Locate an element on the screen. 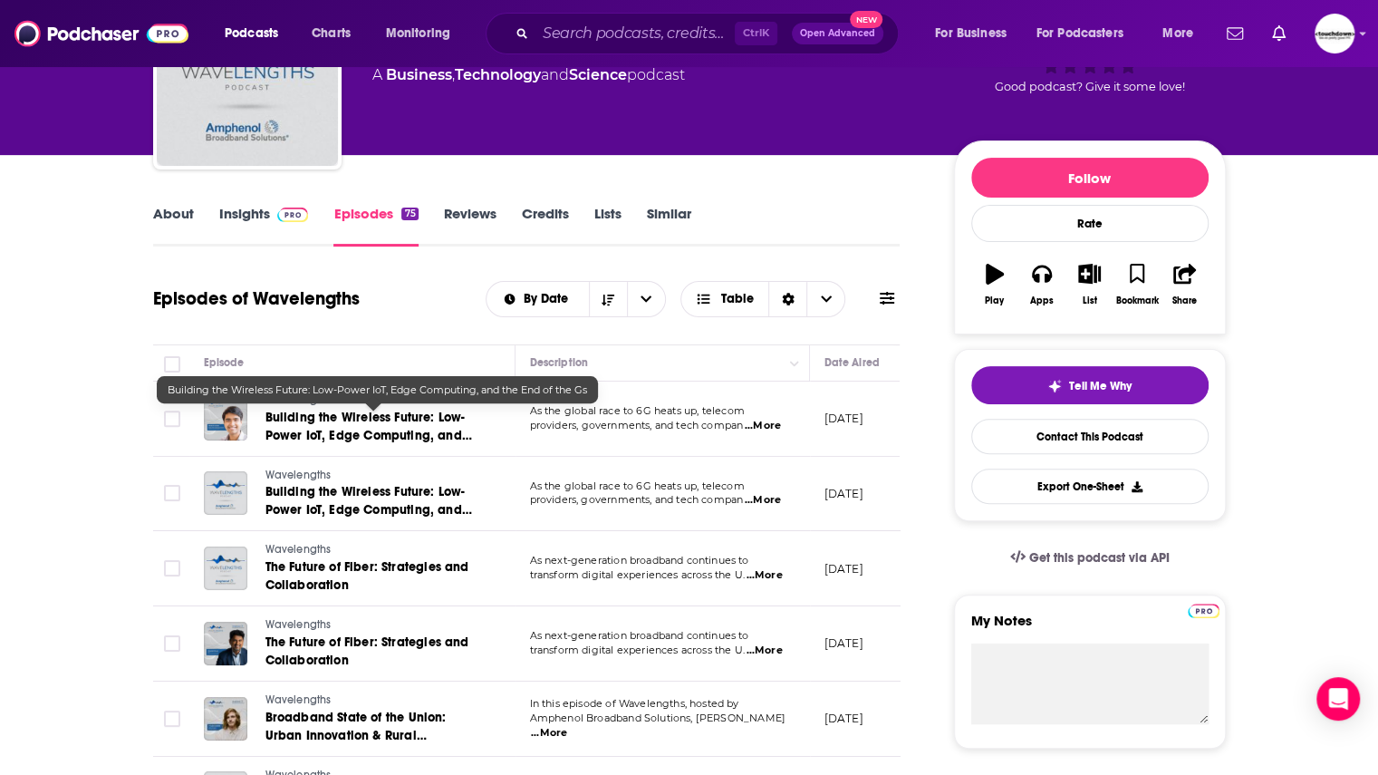 Image resolution: width=1378 pixels, height=775 pixels. button: Share is located at coordinates (1184, 285).